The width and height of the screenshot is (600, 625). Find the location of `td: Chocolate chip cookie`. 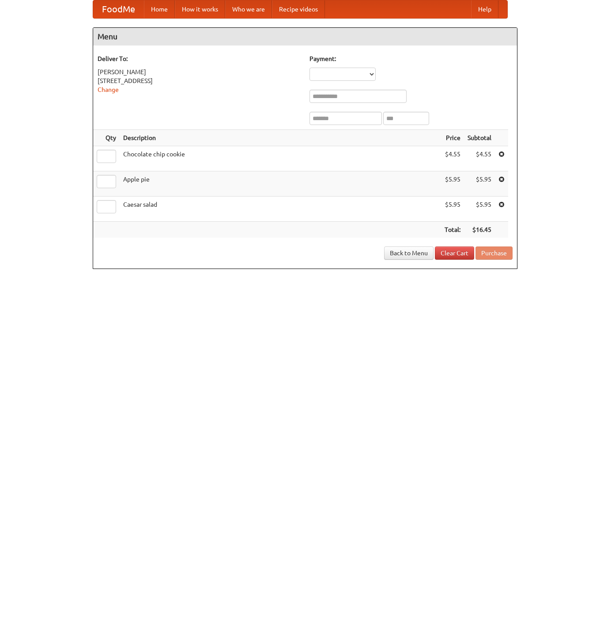

td: Chocolate chip cookie is located at coordinates (281, 159).